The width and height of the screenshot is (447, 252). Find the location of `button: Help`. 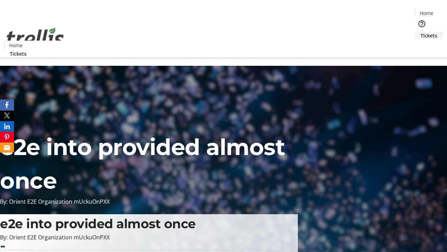

button: Help is located at coordinates (422, 24).